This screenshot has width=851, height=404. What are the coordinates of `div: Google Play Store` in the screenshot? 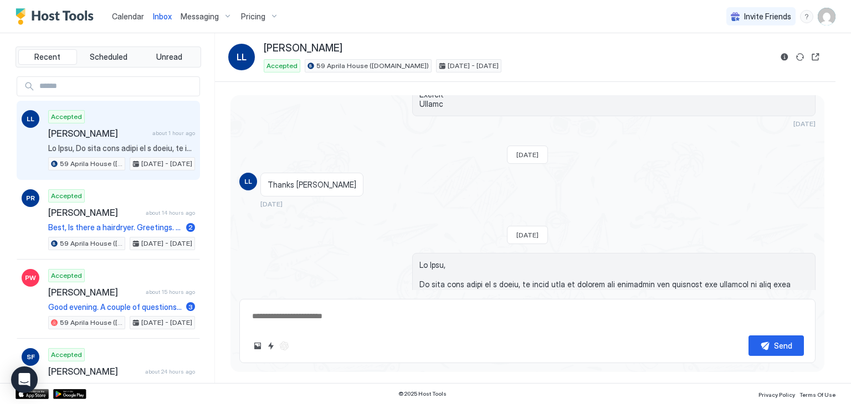 It's located at (70, 394).